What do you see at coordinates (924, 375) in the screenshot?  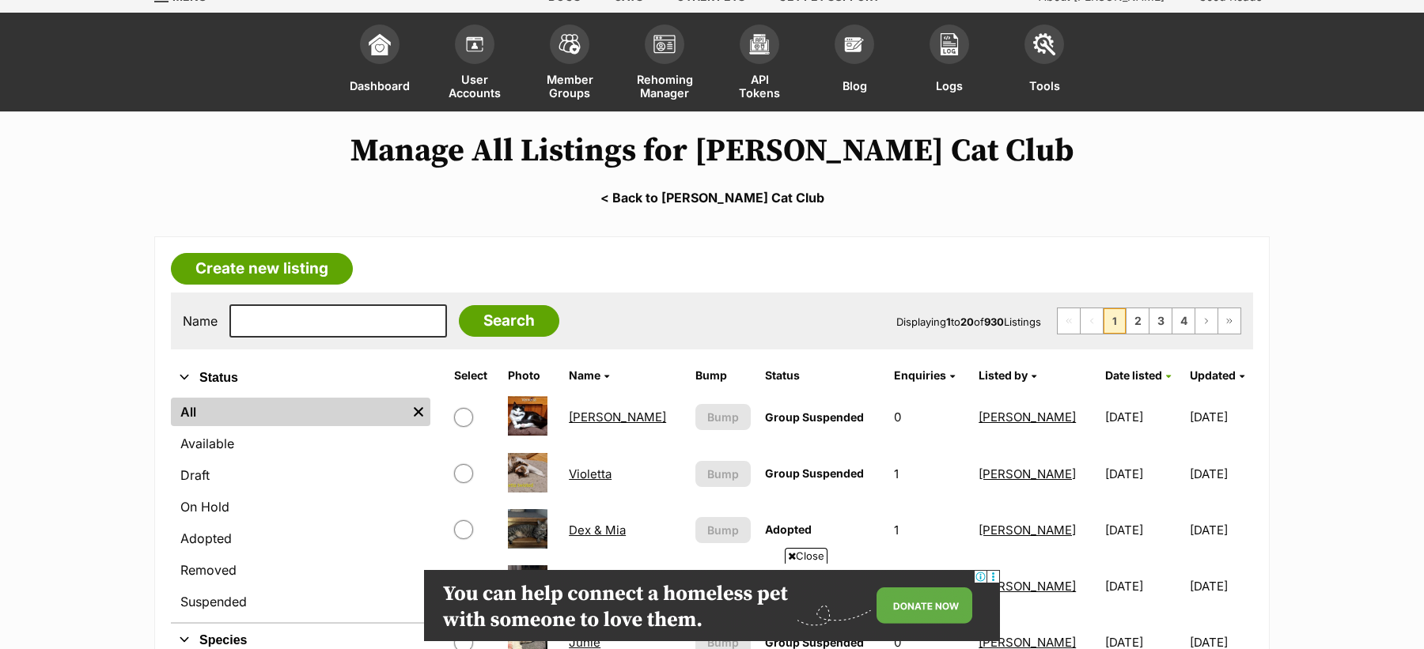 I see `a: Enquiries` at bounding box center [924, 375].